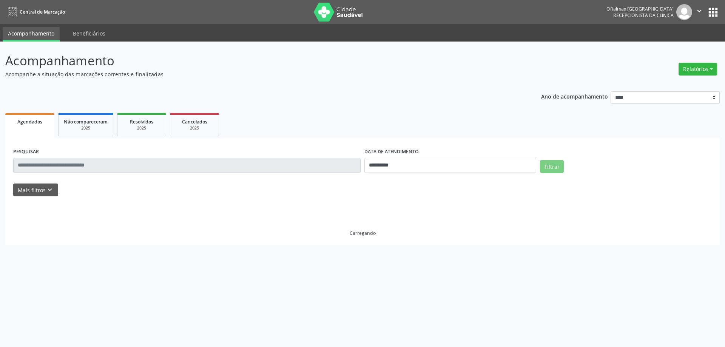 The width and height of the screenshot is (725, 347). What do you see at coordinates (26, 152) in the screenshot?
I see `label: PESQUISAR` at bounding box center [26, 152].